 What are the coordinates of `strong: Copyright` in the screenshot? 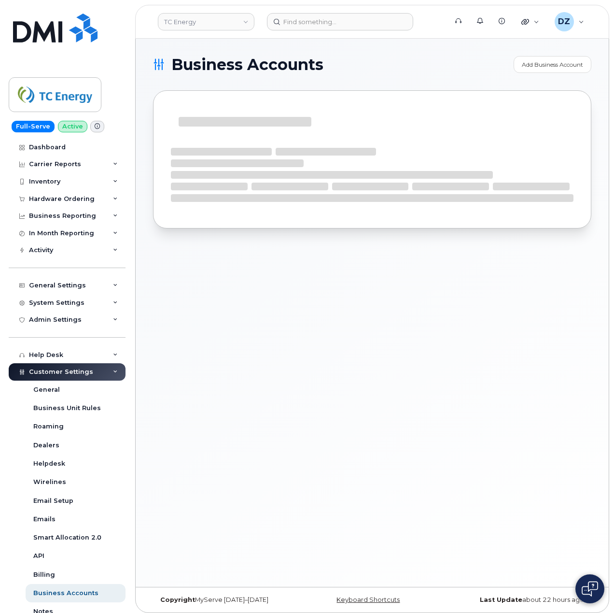 It's located at (178, 599).